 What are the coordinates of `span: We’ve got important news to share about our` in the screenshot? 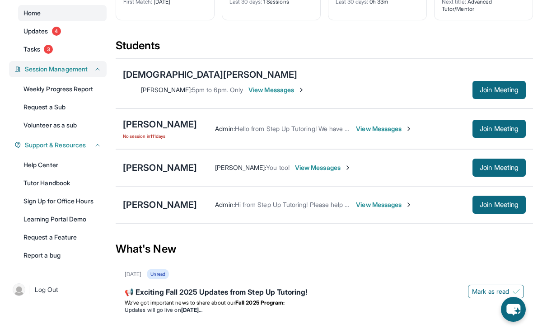 It's located at (180, 302).